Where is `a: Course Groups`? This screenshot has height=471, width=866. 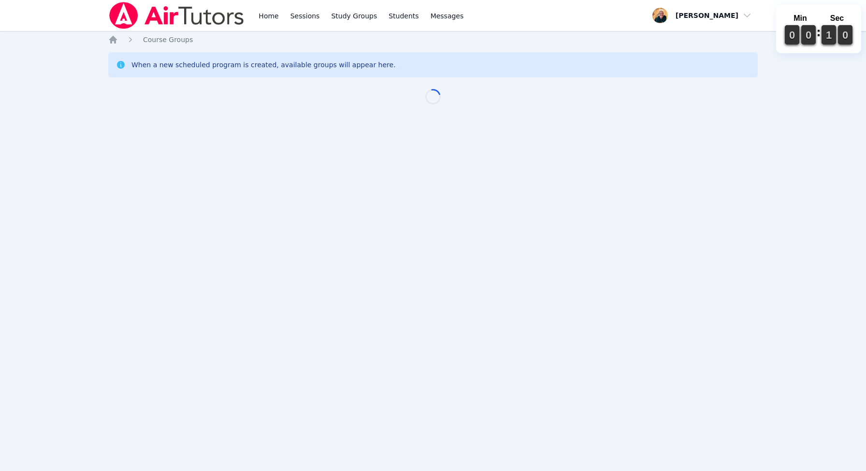
a: Course Groups is located at coordinates (168, 40).